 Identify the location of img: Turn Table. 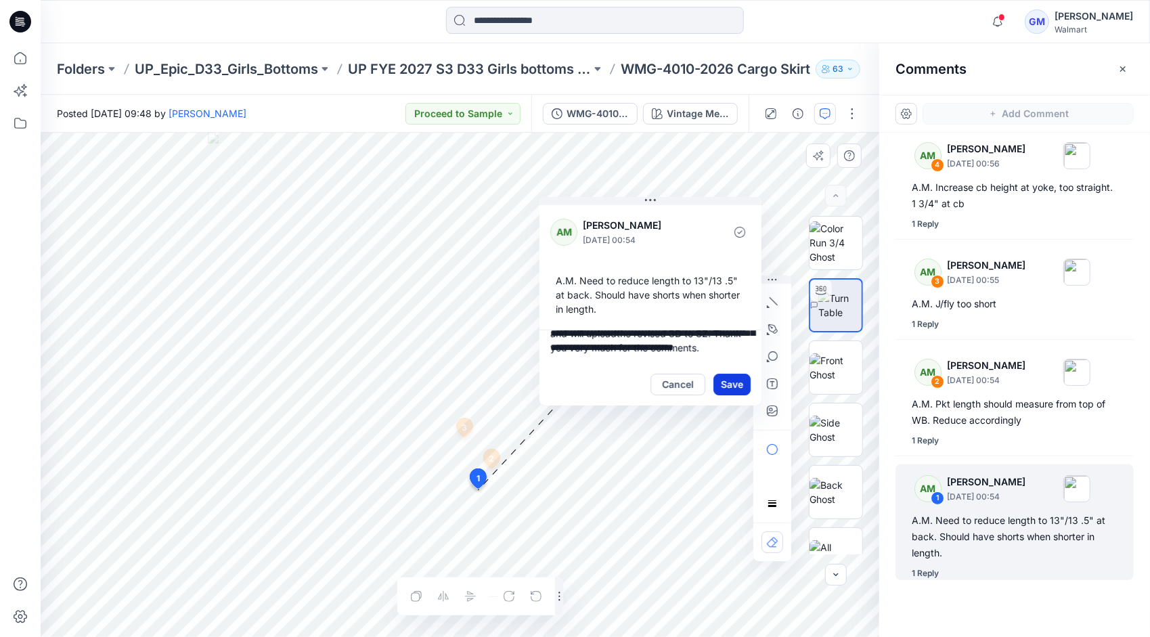
(840, 305).